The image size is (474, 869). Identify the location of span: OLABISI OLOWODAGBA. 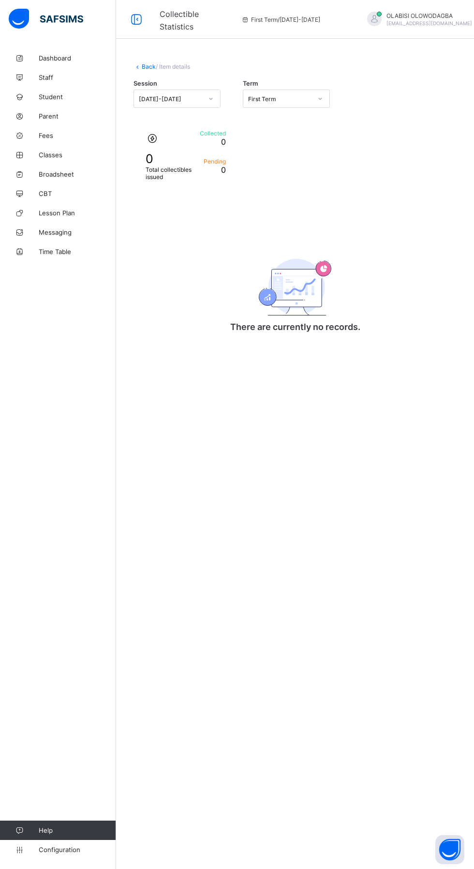
(429, 15).